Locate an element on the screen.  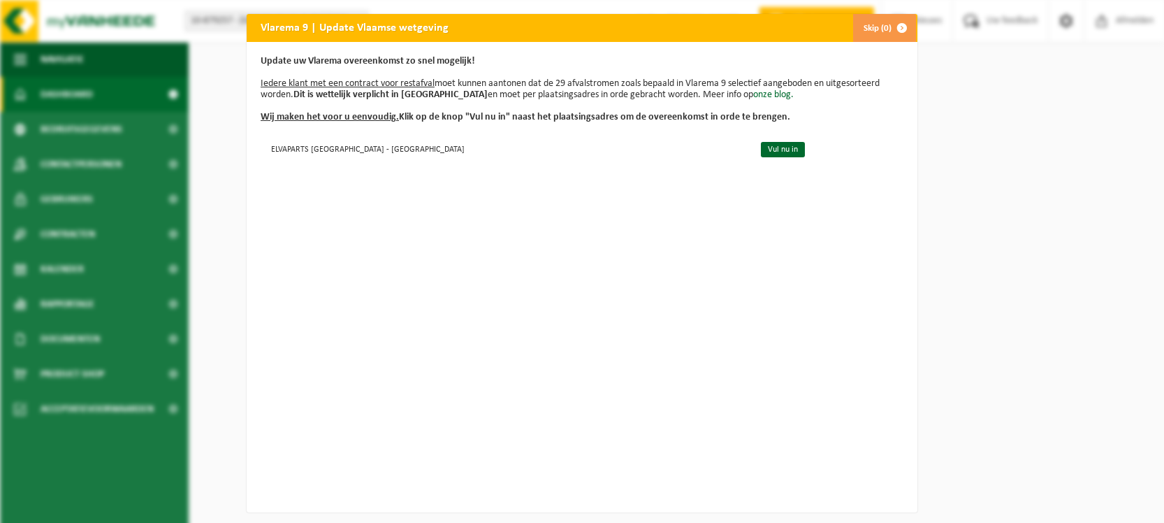
b: Klik op de knop "Vul nu in" naast het plaatsingsadres om de overeenkomst in orde te brengen. is located at coordinates (525, 117).